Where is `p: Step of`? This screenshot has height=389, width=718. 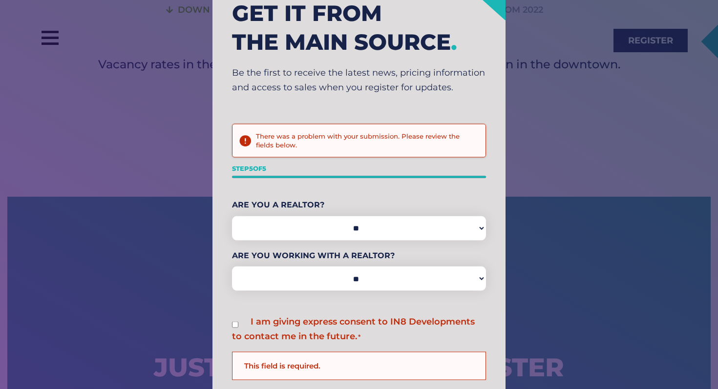
p: Step of is located at coordinates (359, 169).